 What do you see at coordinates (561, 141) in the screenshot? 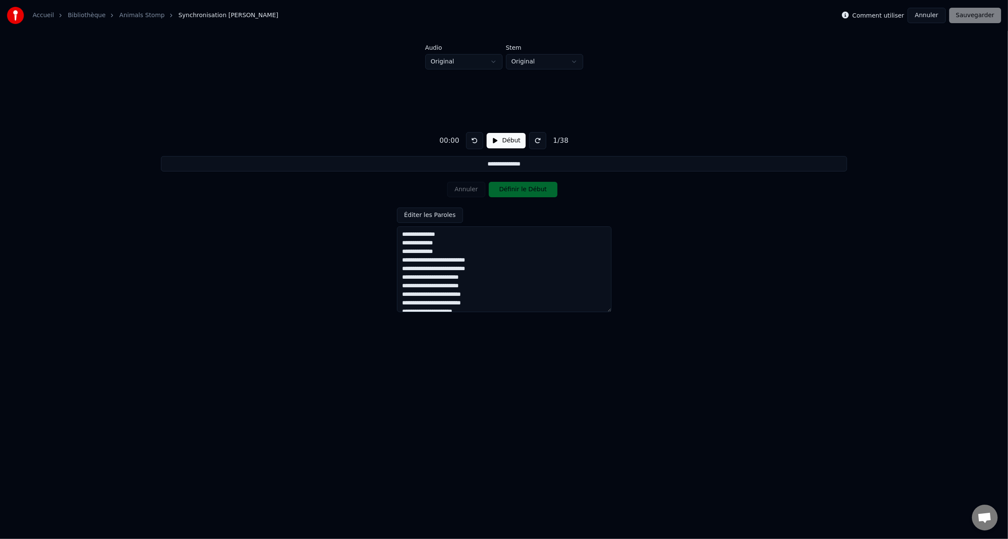
I see `div: 1 / 38` at bounding box center [561, 141].